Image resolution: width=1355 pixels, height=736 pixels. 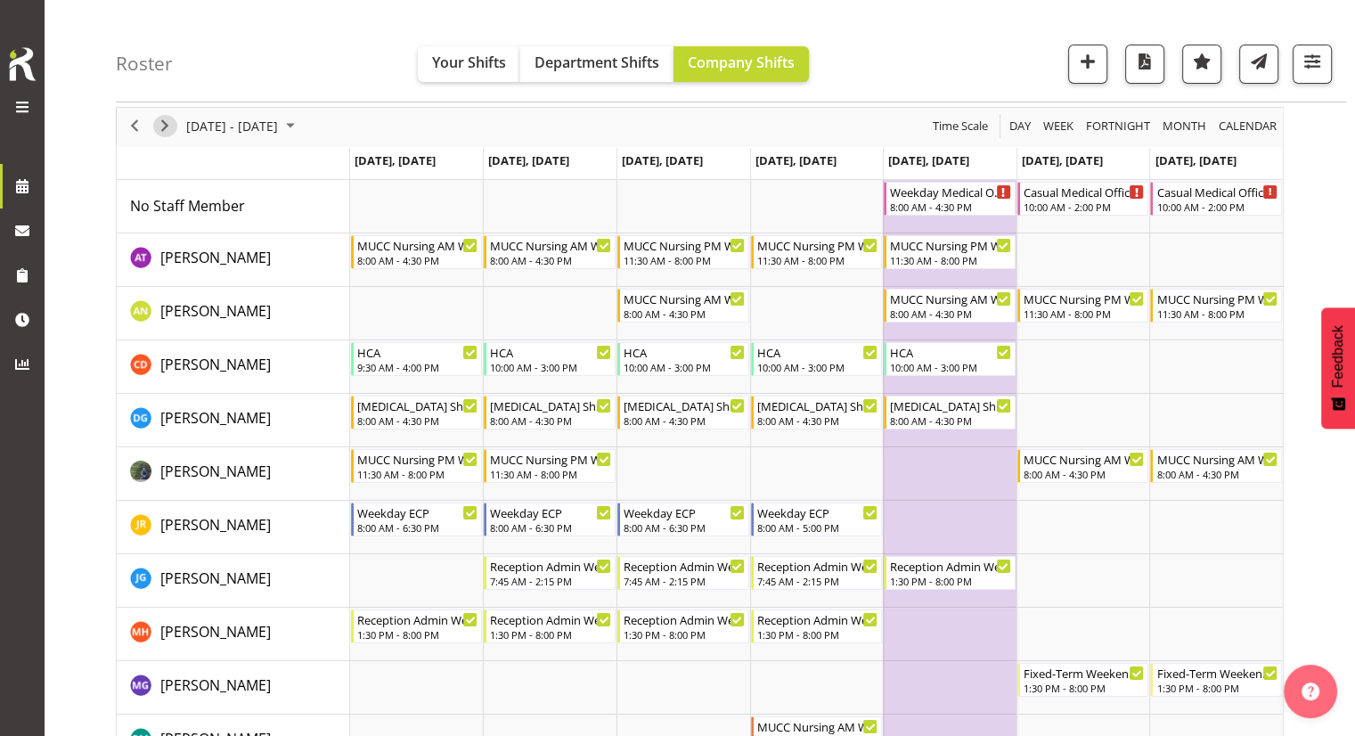 I want to click on div: Cordelia Davies"s event - HCA Begin From Tuesday, October 21, 2025 at 10:00:00 AM GMT+13:00 Ends ..., so click(x=550, y=359).